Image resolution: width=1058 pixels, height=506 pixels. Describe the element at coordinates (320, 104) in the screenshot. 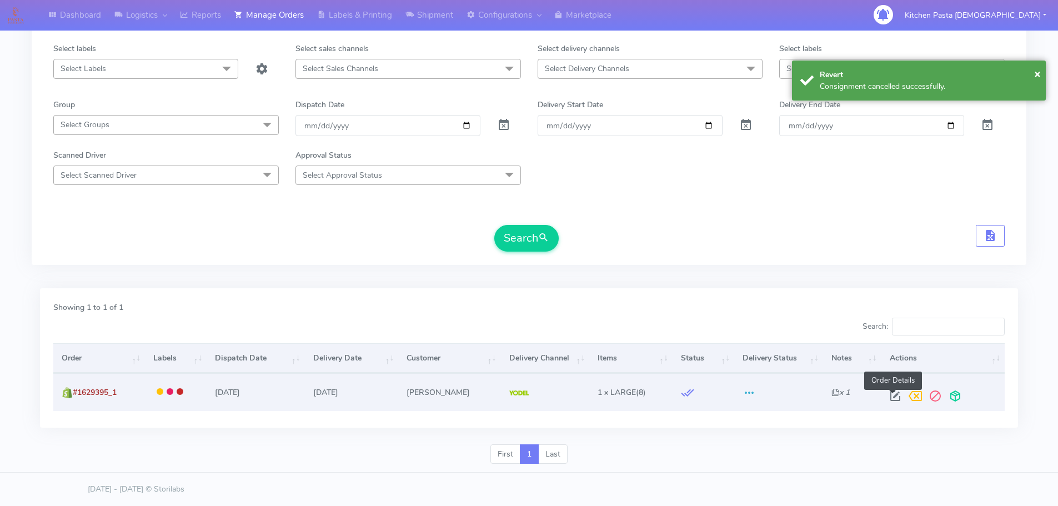

I see `label: Dispatch Date` at that location.